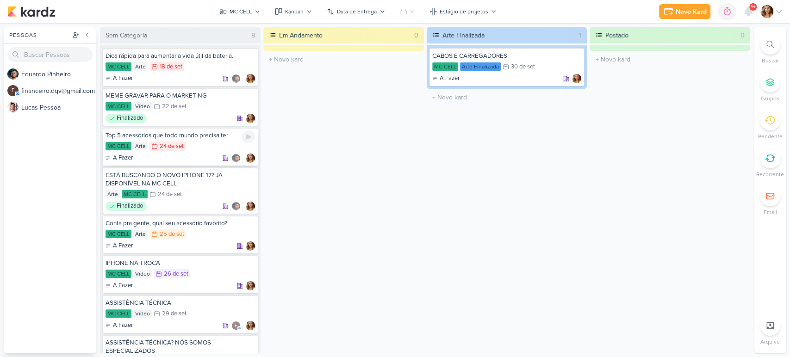  Describe the element at coordinates (13, 107) in the screenshot. I see `img: Lucas Pessoa` at that location.